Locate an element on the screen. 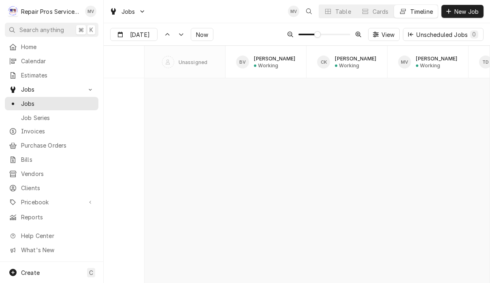 Image resolution: width=490 pixels, height=283 pixels. button: Now is located at coordinates (202, 34).